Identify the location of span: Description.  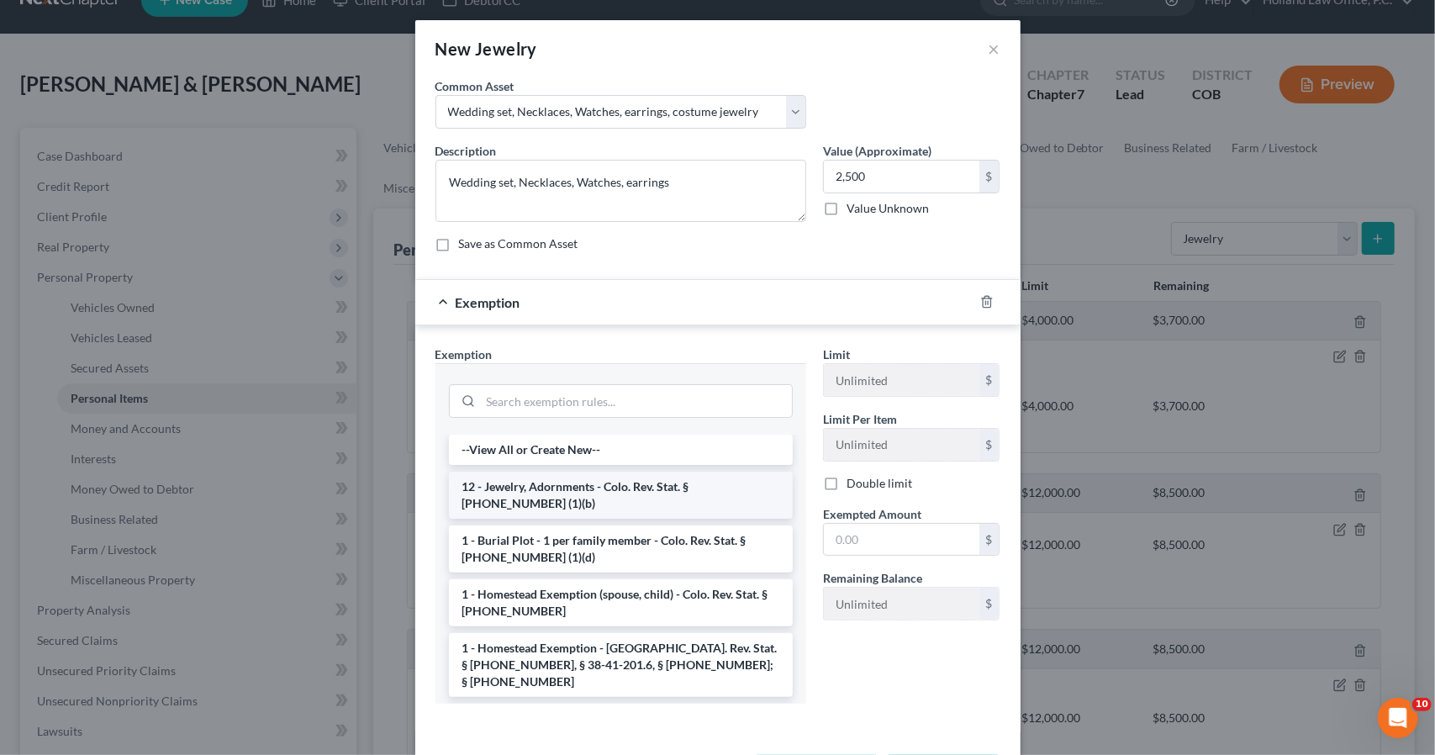
(466, 150).